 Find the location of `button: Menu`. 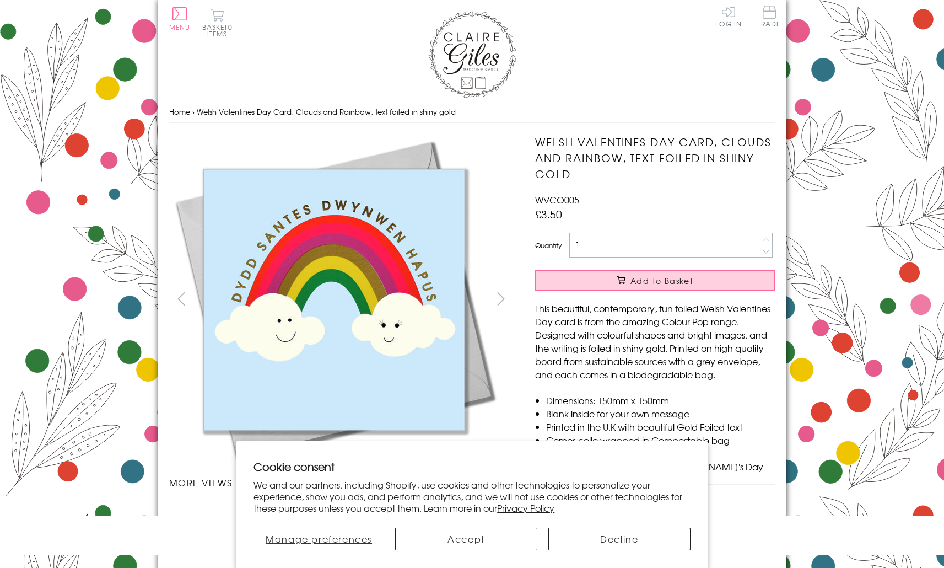

button: Menu is located at coordinates (180, 19).